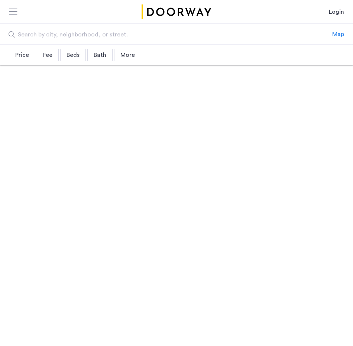 The width and height of the screenshot is (353, 346). Describe the element at coordinates (48, 55) in the screenshot. I see `span: Fee` at that location.